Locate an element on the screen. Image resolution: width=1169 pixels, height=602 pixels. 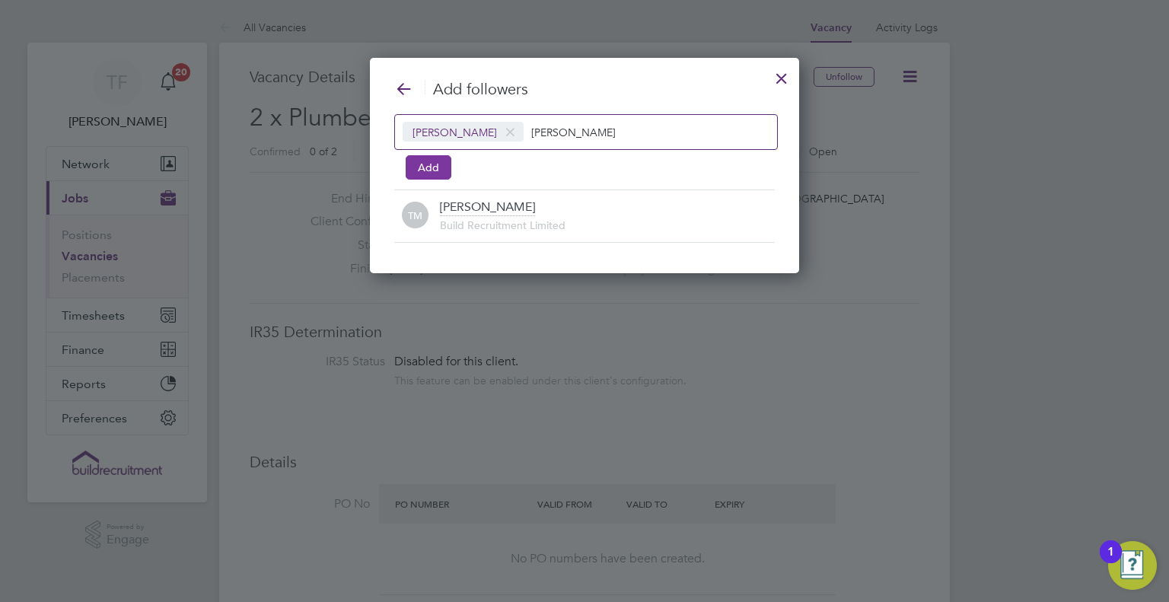
div: 1 is located at coordinates (1111, 562).